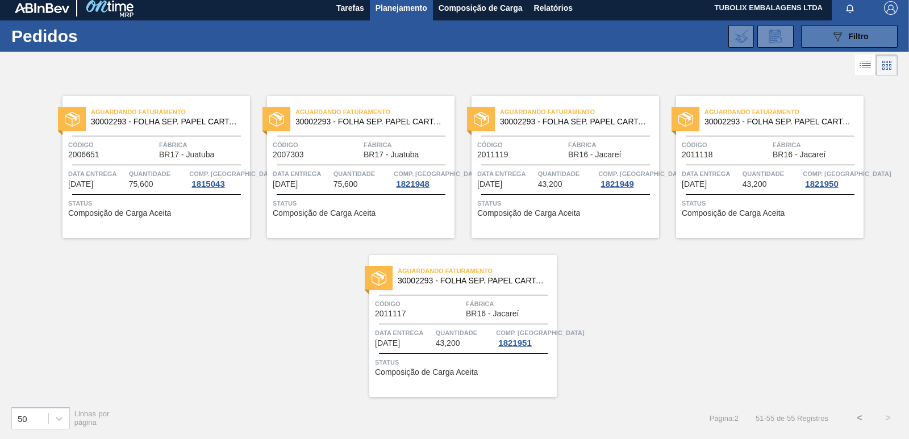  What do you see at coordinates (401, 8) in the screenshot?
I see `span: Planejamento` at bounding box center [401, 8].